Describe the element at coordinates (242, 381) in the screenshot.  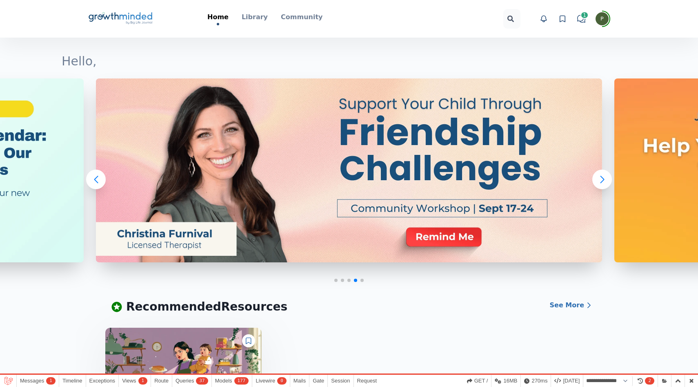
I see `span: 177` at that location.